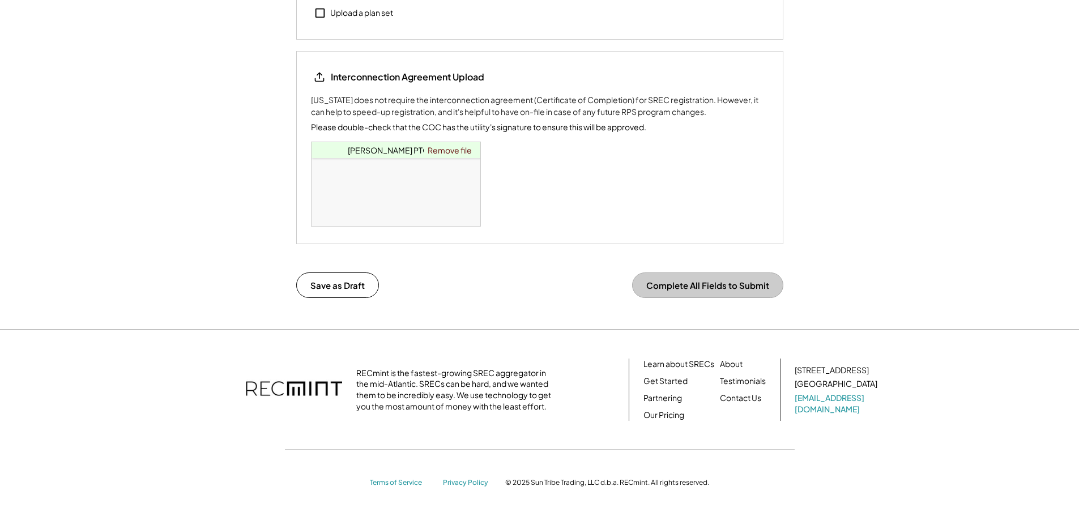  Describe the element at coordinates (708, 285) in the screenshot. I see `button: Complete All Fields to Submit` at that location.